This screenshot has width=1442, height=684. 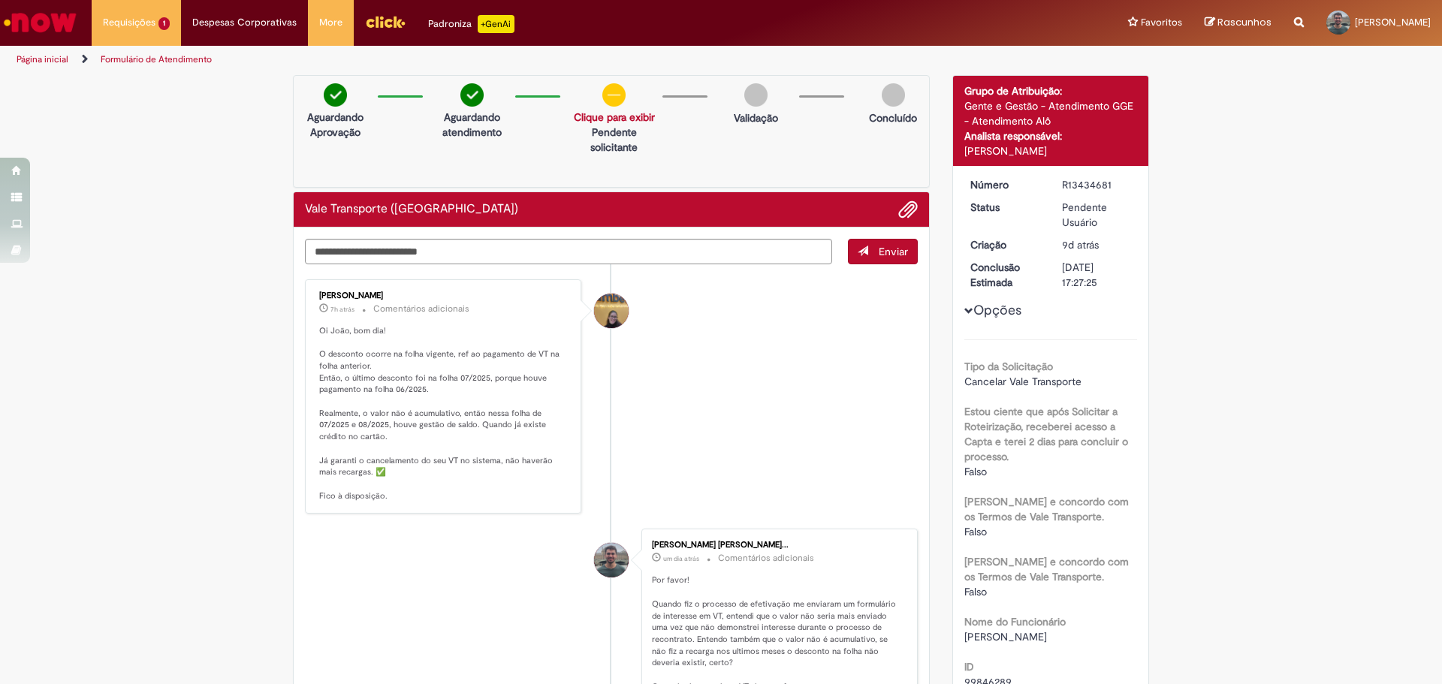 I want to click on span: Enviar, so click(x=893, y=252).